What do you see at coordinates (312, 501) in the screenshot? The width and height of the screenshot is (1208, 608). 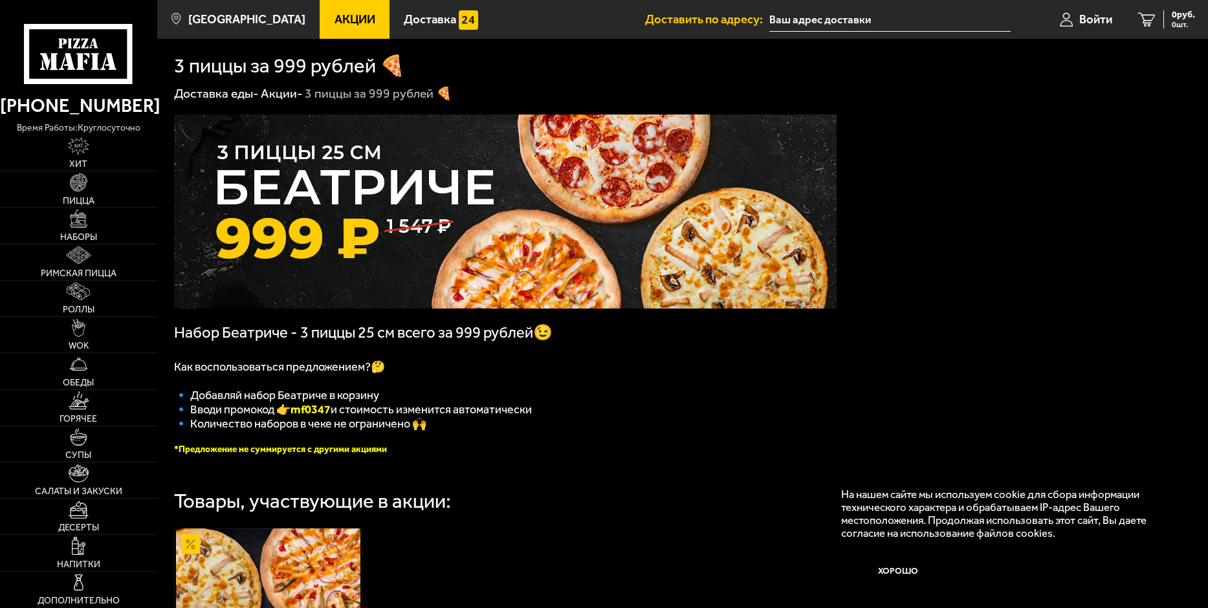 I see `div: Товары, участвующие в акции:` at bounding box center [312, 501].